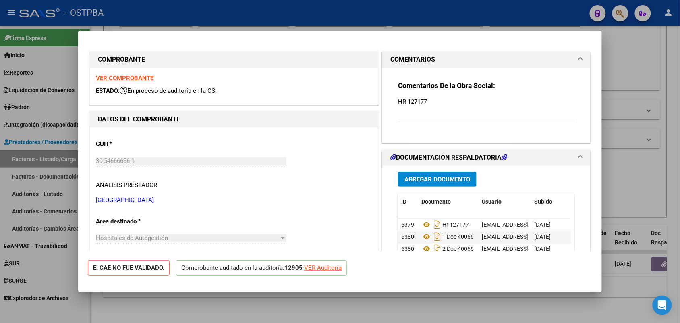  What do you see at coordinates (108, 91) in the screenshot?
I see `span: ESTADO:` at bounding box center [108, 91].